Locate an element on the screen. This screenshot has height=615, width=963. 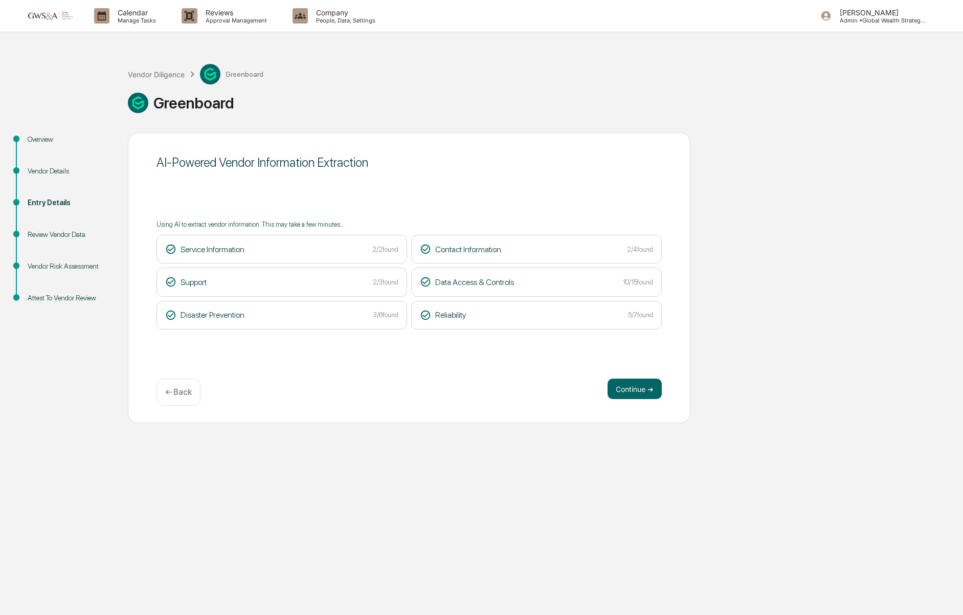
div: Vendor Risk Assessment is located at coordinates (70, 266).